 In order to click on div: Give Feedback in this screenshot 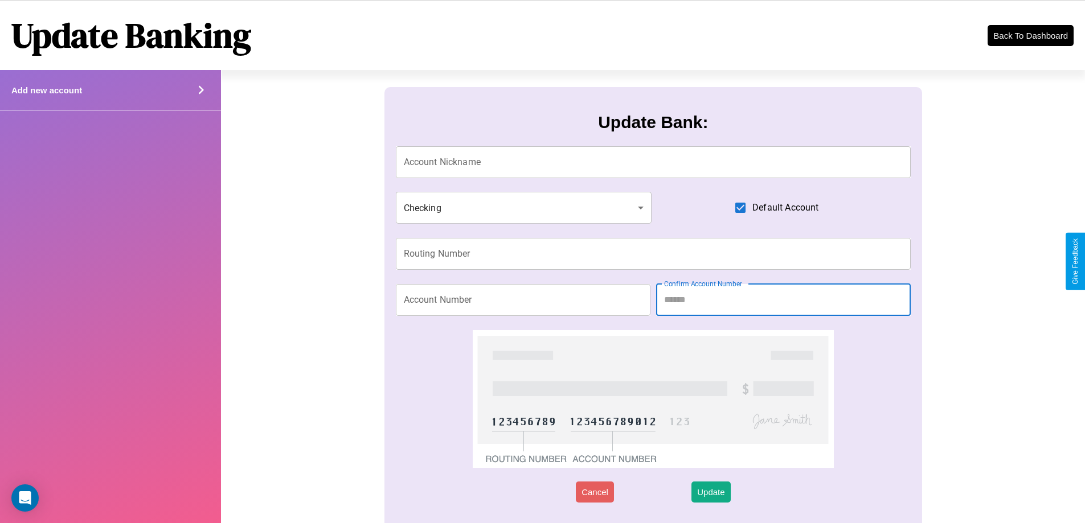, I will do `click(1075, 261)`.